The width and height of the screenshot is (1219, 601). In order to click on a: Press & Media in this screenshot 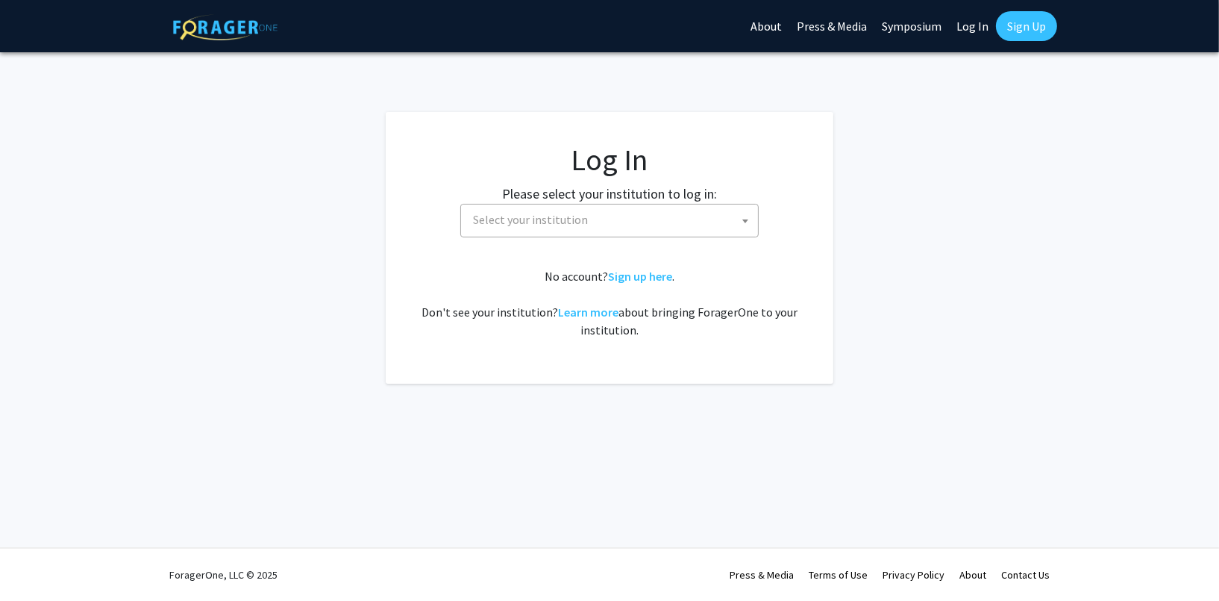, I will do `click(762, 575)`.